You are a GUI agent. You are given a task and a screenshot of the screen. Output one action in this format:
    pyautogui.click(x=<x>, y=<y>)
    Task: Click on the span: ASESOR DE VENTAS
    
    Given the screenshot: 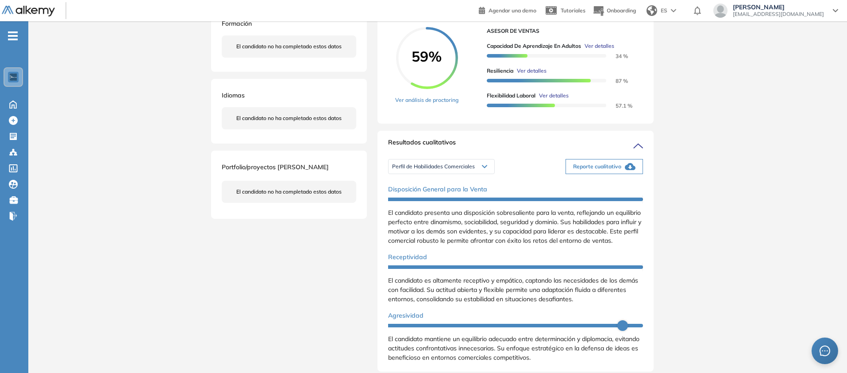 What is the action you would take?
    pyautogui.click(x=561, y=31)
    